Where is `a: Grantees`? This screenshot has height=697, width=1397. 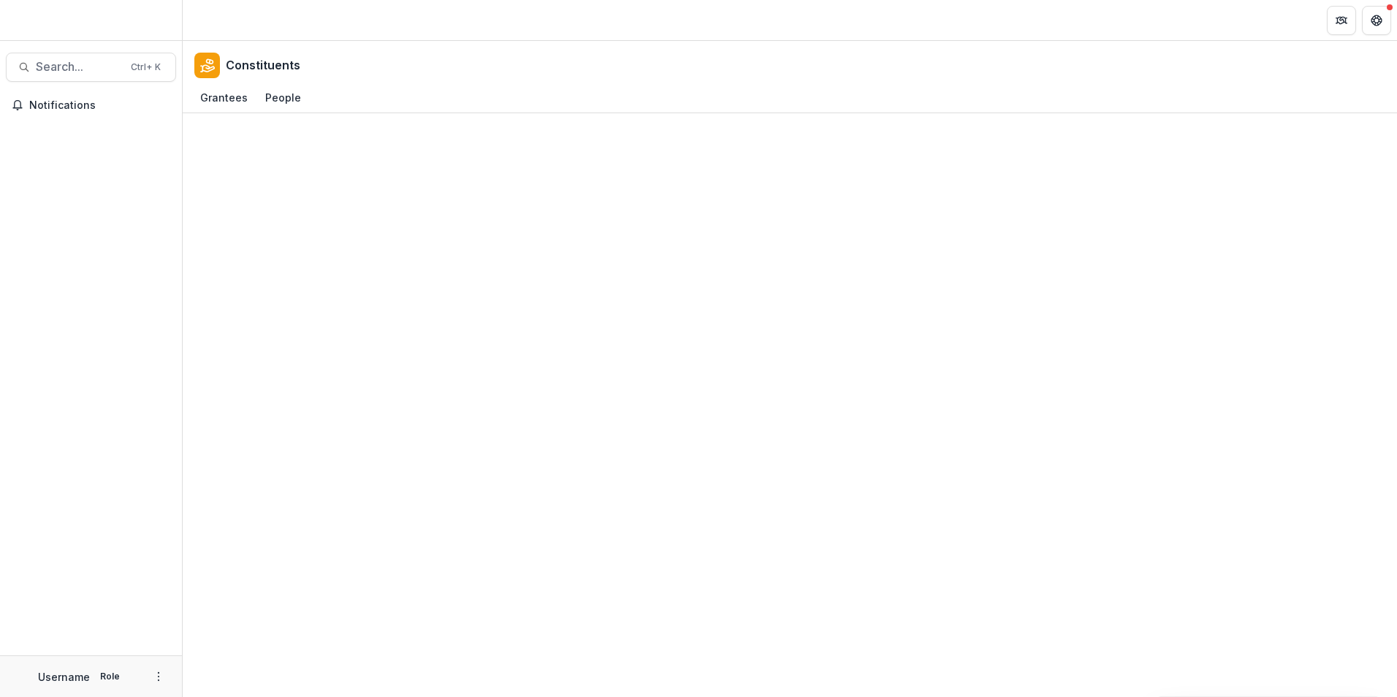 a: Grantees is located at coordinates (224, 98).